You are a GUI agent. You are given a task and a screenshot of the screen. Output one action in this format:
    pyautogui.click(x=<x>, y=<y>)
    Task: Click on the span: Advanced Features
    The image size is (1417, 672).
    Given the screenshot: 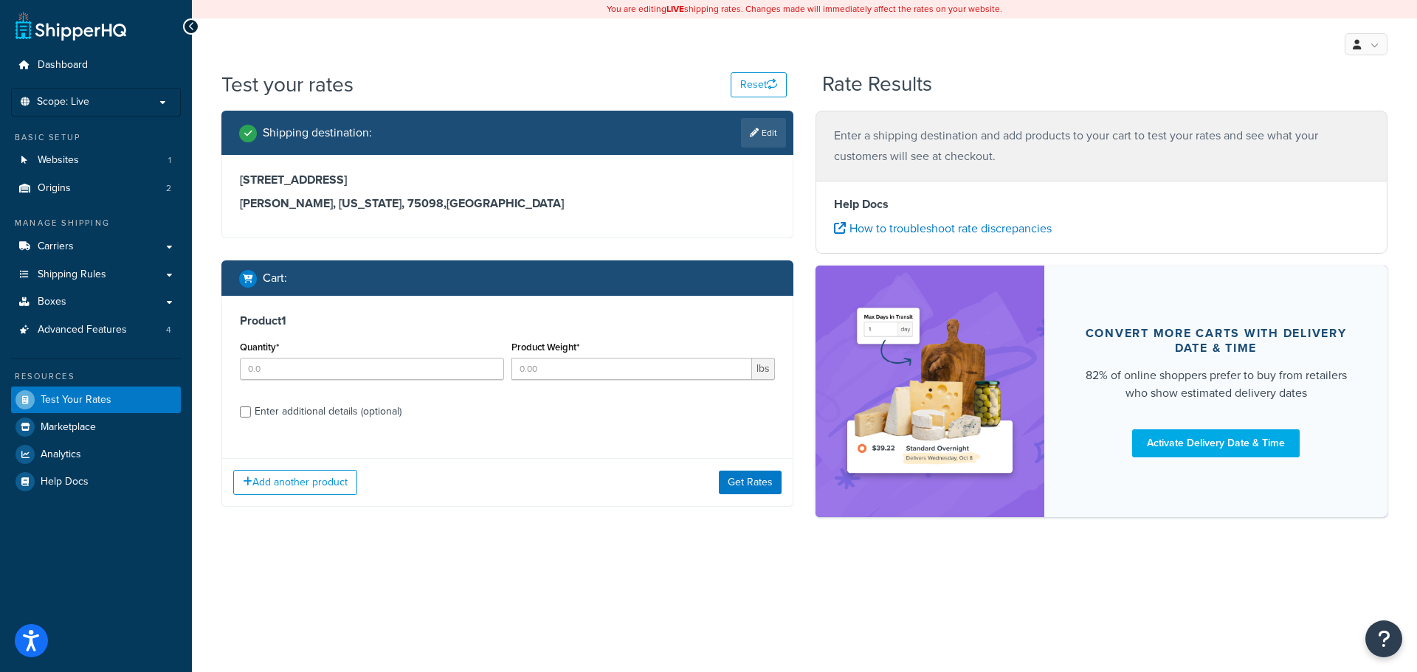 What is the action you would take?
    pyautogui.click(x=82, y=330)
    